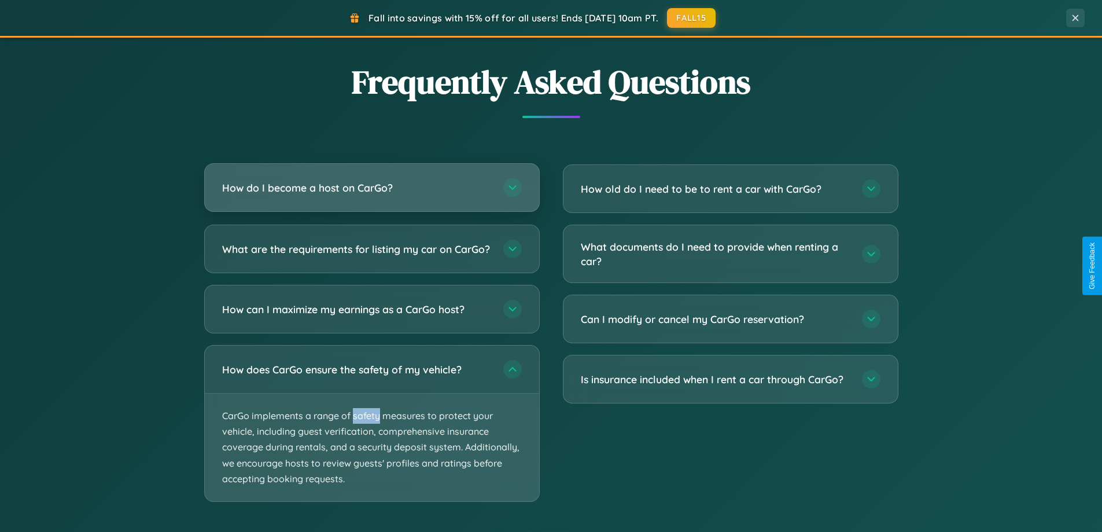 This screenshot has height=532, width=1102. What do you see at coordinates (357, 249) in the screenshot?
I see `h3: What are the requirements for listing my car on CarGo?` at bounding box center [357, 249].